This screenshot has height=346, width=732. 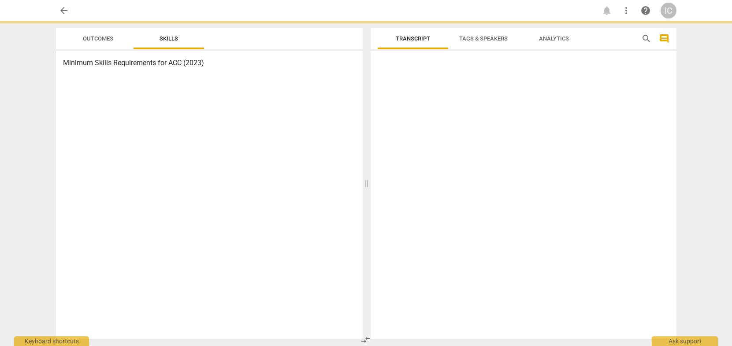 I want to click on span: Tags & Speakers, so click(x=483, y=38).